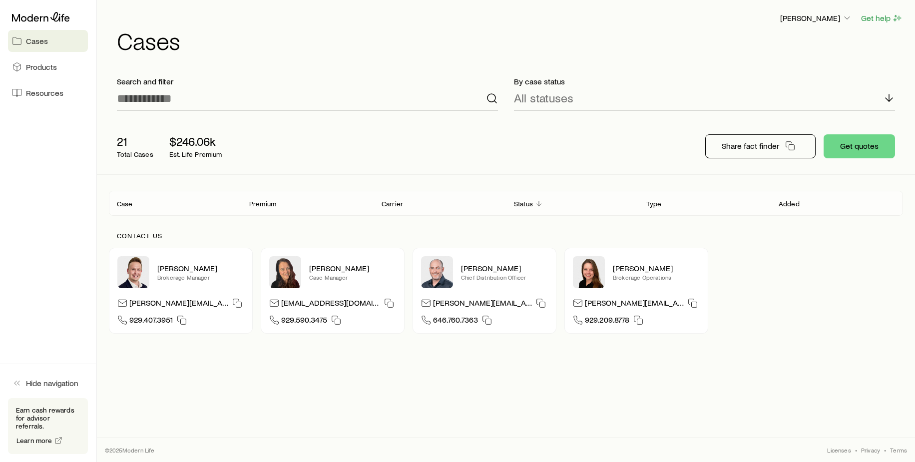 Image resolution: width=915 pixels, height=462 pixels. I want to click on div: Client cases, so click(506, 203).